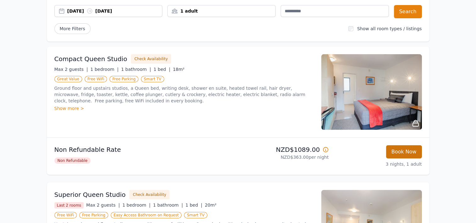 The image size is (476, 223). What do you see at coordinates (184, 108) in the screenshot?
I see `div: Show more >` at bounding box center [184, 108].